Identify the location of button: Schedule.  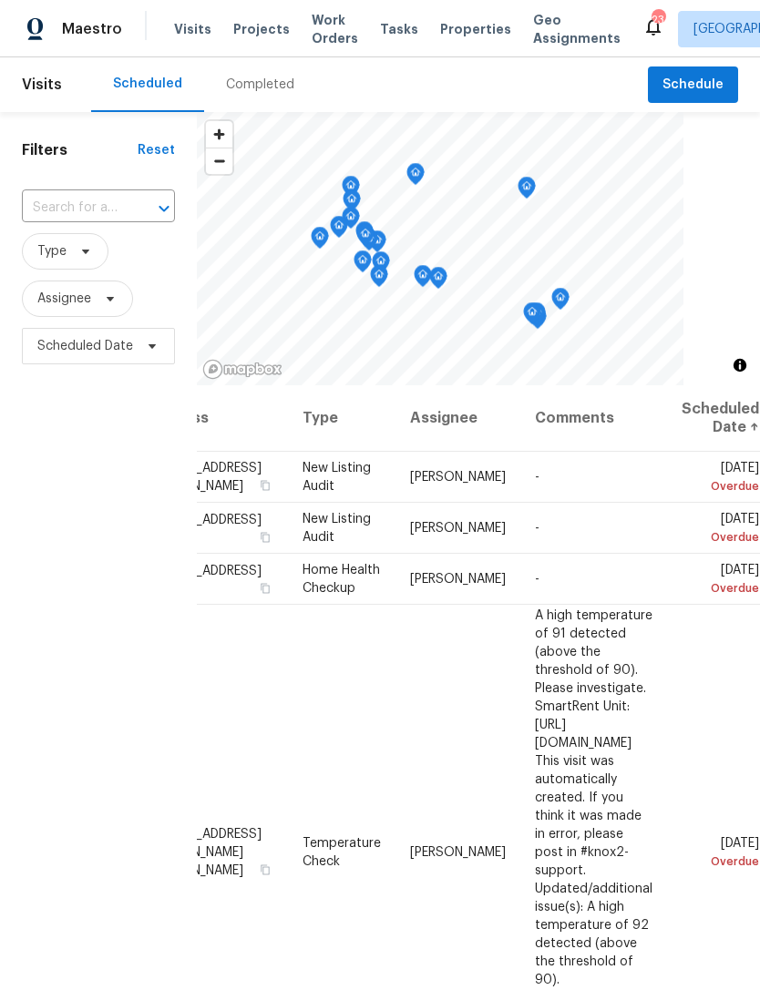
(692, 85).